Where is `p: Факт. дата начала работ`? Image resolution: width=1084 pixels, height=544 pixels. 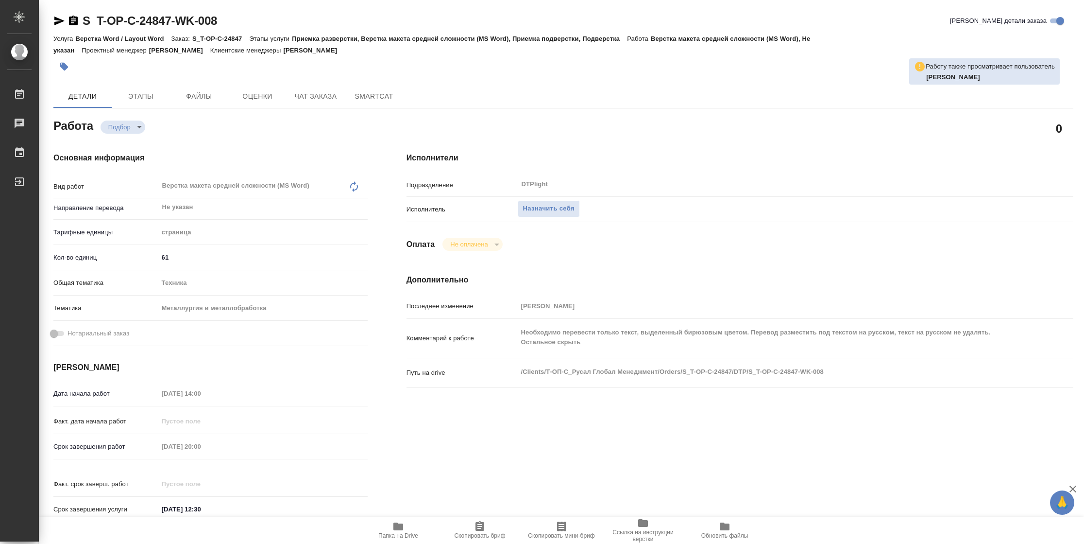
p: Факт. дата начала работ is located at coordinates (106, 421).